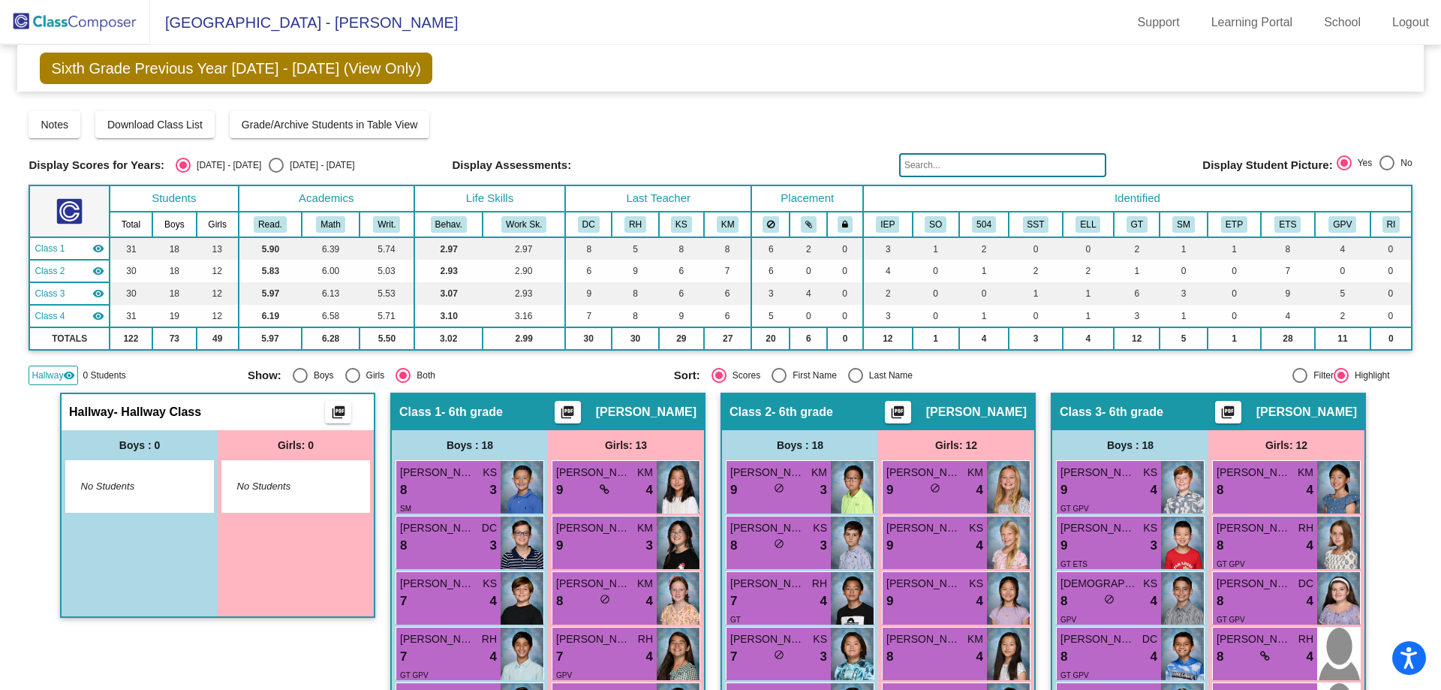  What do you see at coordinates (681, 316) in the screenshot?
I see `td: 9` at bounding box center [681, 316].